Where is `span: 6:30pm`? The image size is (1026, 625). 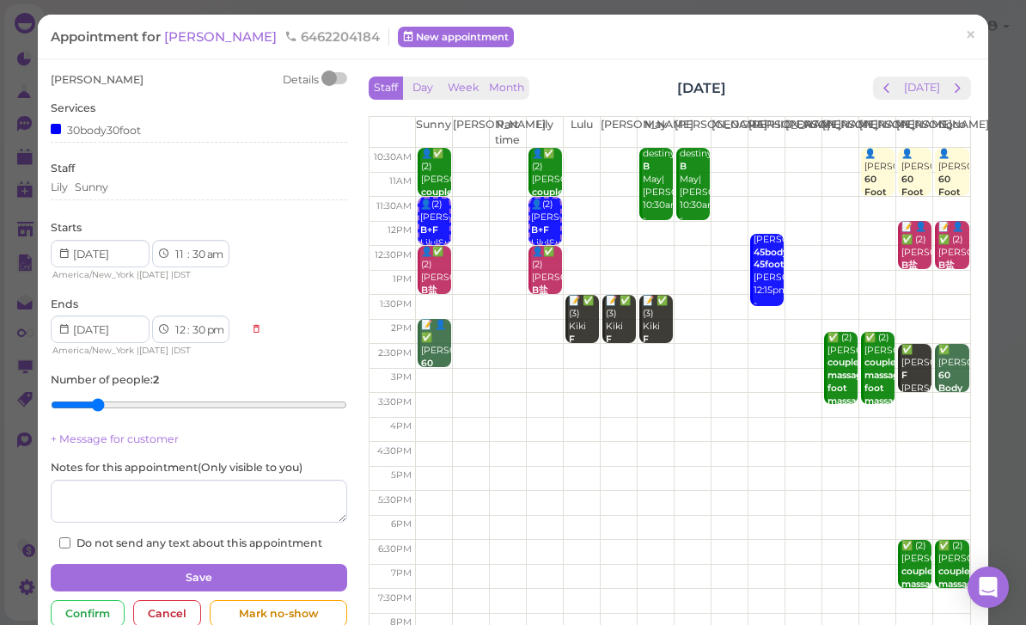
span: 6:30pm is located at coordinates (394, 548).